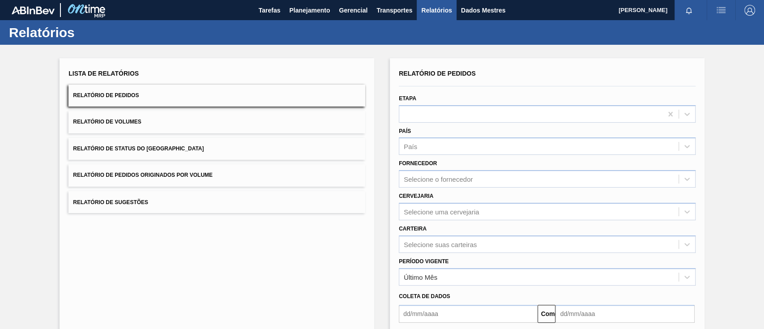  Describe the element at coordinates (413, 229) in the screenshot. I see `font: Carteira` at that location.